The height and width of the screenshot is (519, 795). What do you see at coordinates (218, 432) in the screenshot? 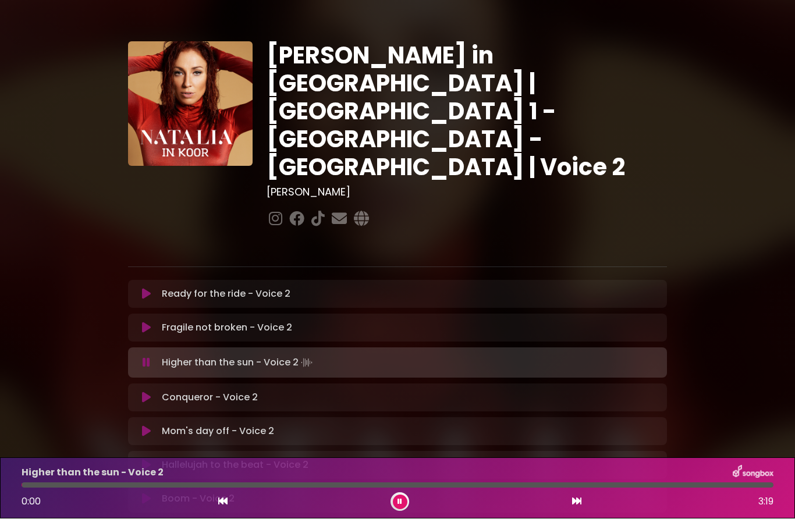
I see `p: Mom's day off - Voice 2` at bounding box center [218, 432].